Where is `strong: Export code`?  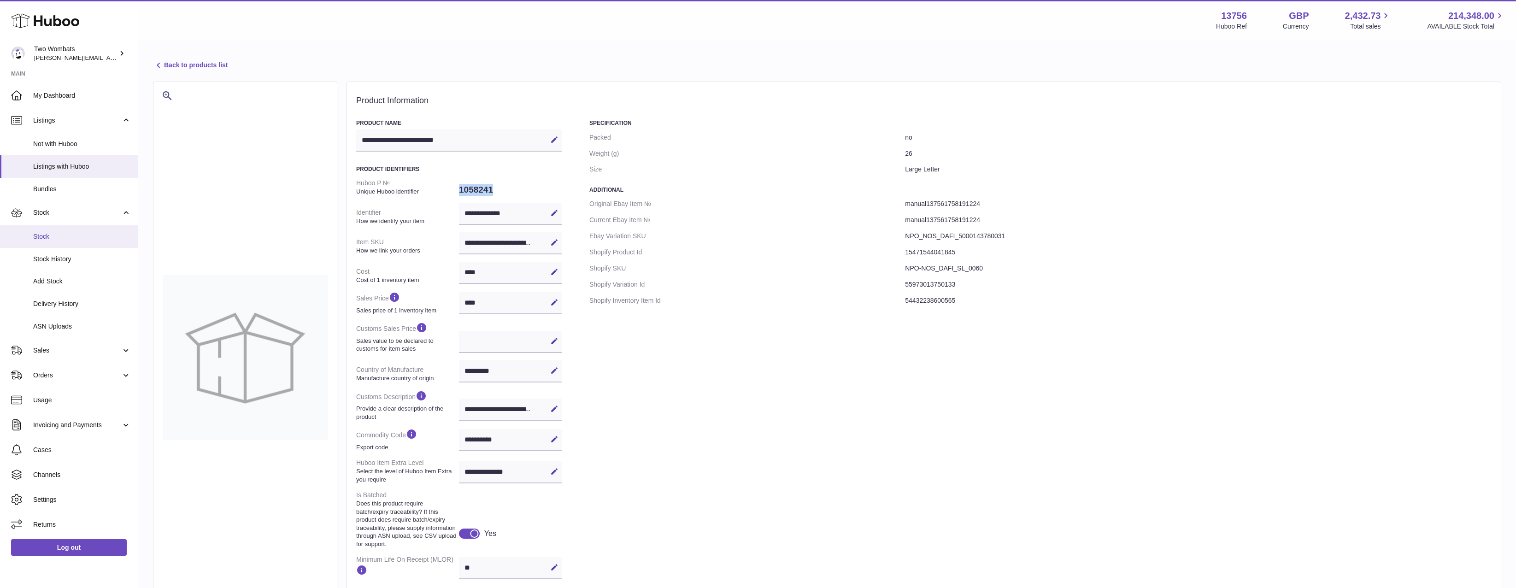 strong: Export code is located at coordinates (407, 448).